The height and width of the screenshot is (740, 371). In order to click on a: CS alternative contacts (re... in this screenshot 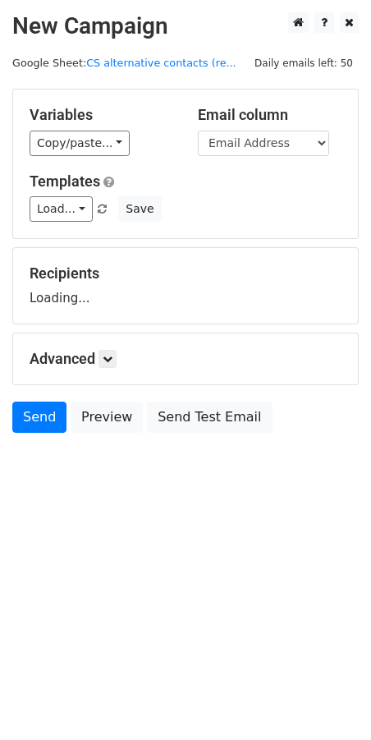, I will do `click(161, 62)`.